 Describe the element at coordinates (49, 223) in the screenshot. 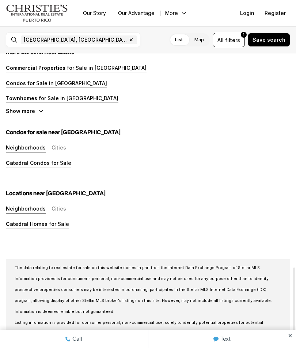

I see `p: Homes for Sale` at that location.